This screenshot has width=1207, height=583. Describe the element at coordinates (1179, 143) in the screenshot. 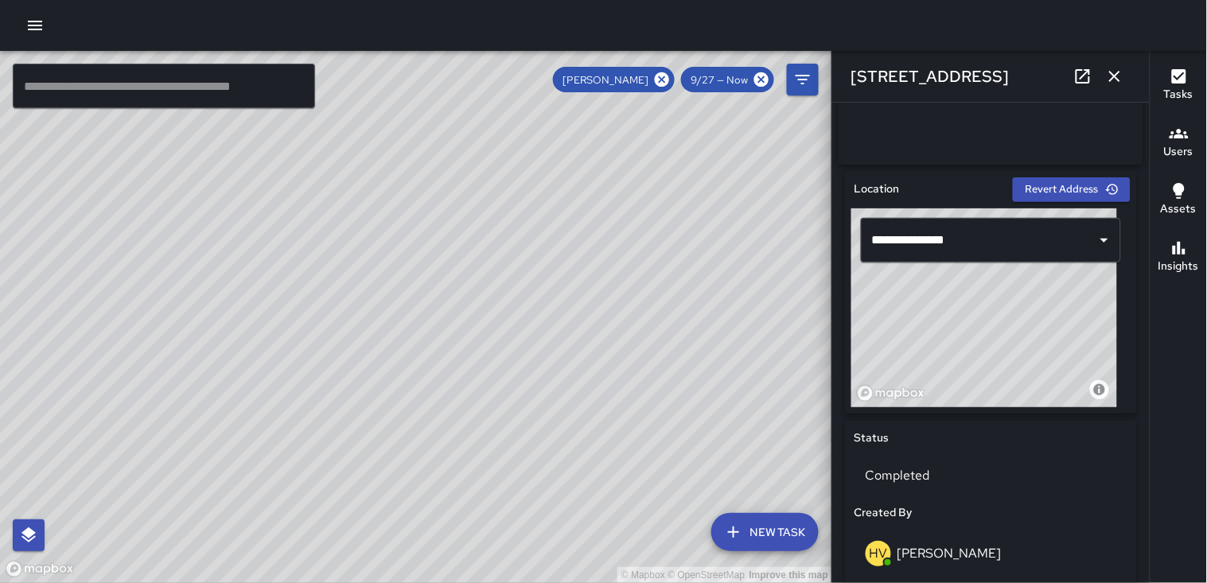

I see `button: Users` at that location.